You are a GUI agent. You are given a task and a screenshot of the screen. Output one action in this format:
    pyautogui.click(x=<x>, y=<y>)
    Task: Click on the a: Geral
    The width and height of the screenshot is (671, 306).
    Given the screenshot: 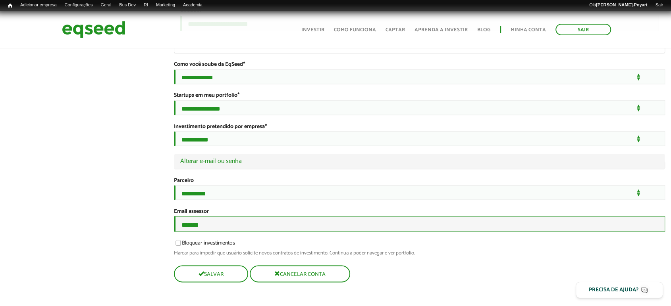 What is the action you would take?
    pyautogui.click(x=106, y=5)
    